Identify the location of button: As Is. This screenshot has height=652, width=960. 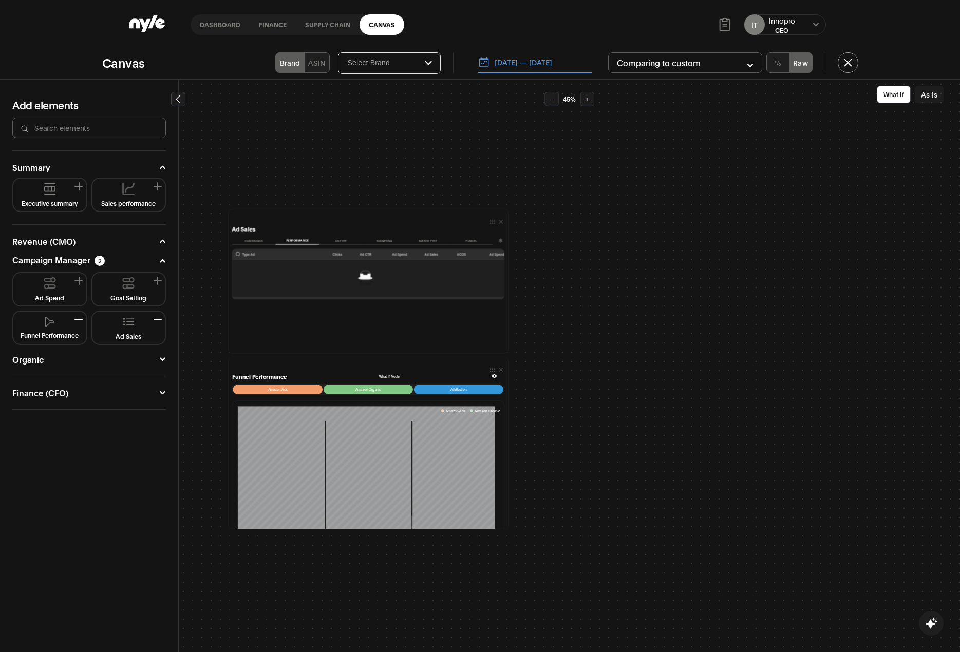
(929, 95).